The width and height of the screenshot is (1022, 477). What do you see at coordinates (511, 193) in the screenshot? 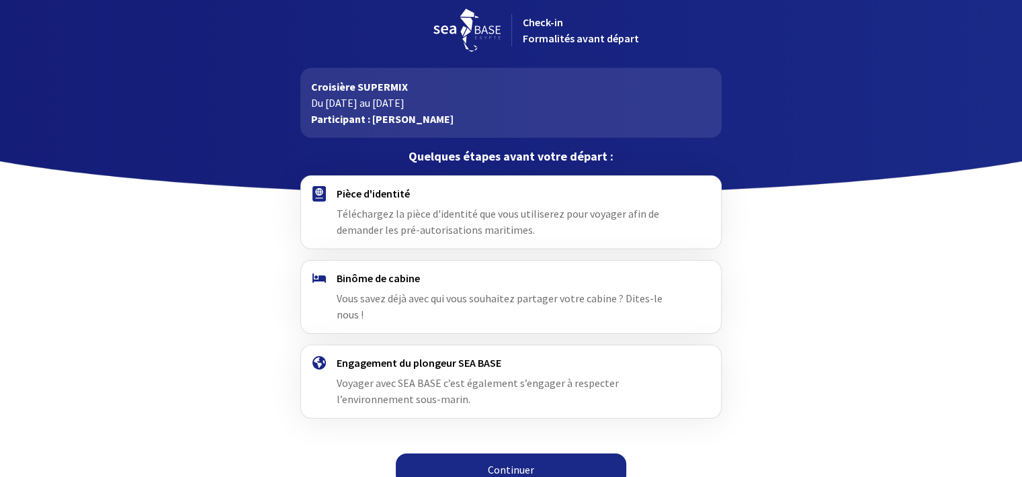
I see `h4: Pièce d'identité` at bounding box center [511, 193].